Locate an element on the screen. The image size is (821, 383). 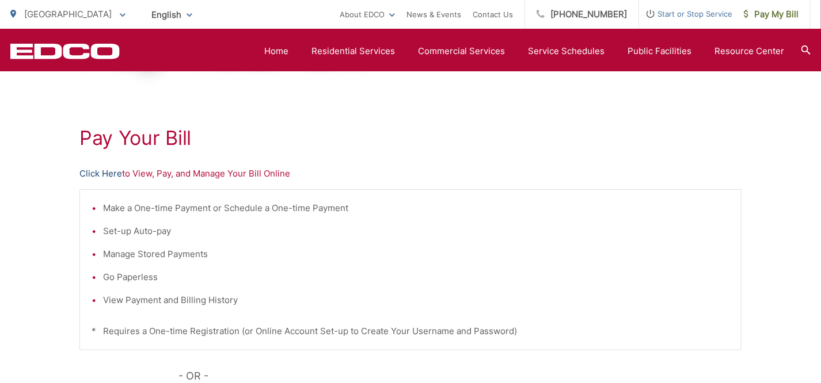
li: Go Paperless is located at coordinates (416, 277).